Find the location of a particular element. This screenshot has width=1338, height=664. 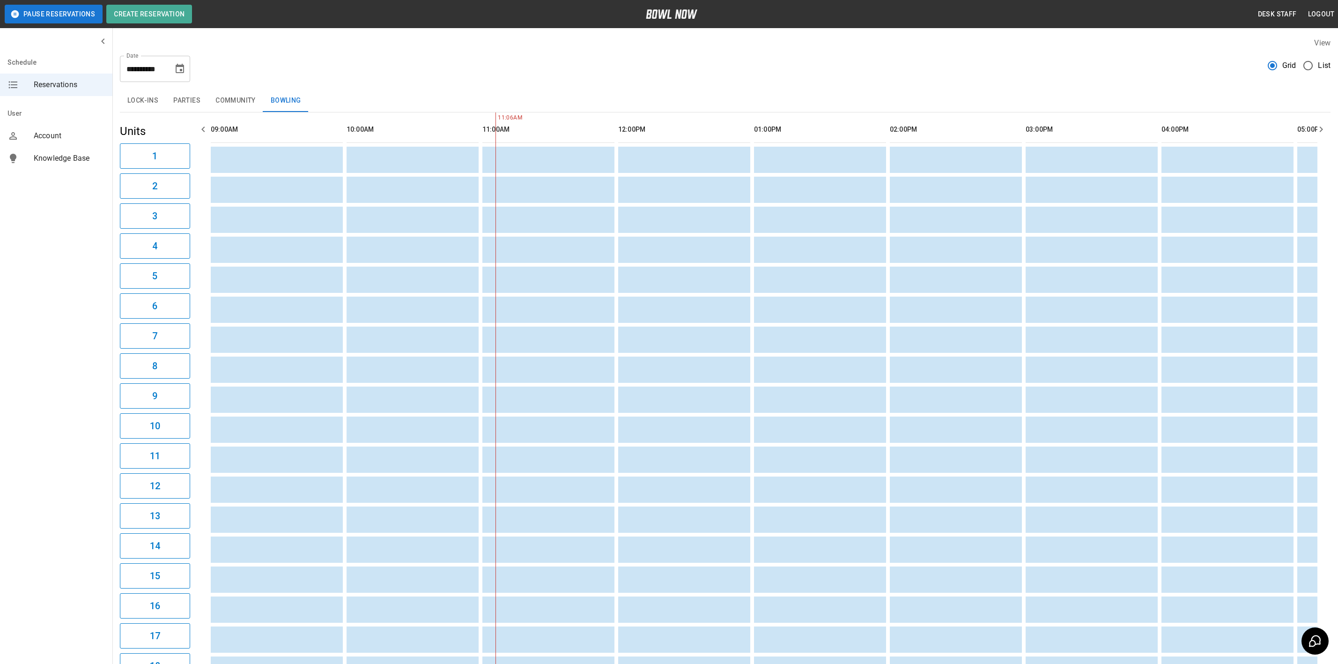

h6: 6 is located at coordinates (155, 306).